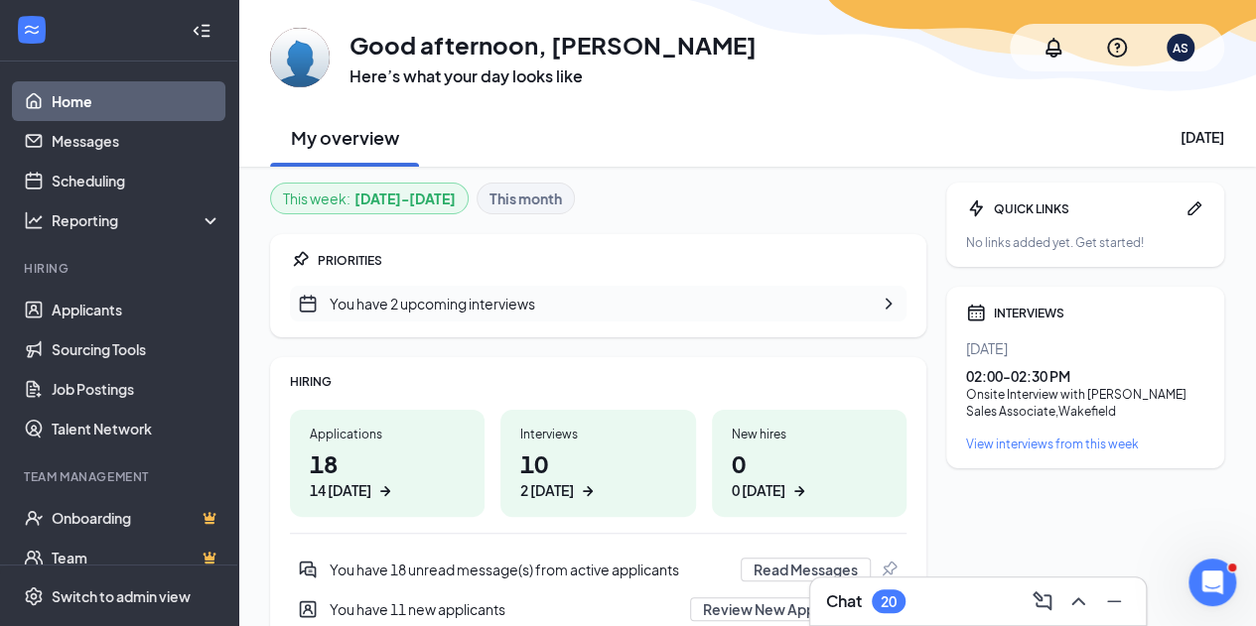 The image size is (1256, 626). Describe the element at coordinates (136, 101) in the screenshot. I see `a: Home` at that location.